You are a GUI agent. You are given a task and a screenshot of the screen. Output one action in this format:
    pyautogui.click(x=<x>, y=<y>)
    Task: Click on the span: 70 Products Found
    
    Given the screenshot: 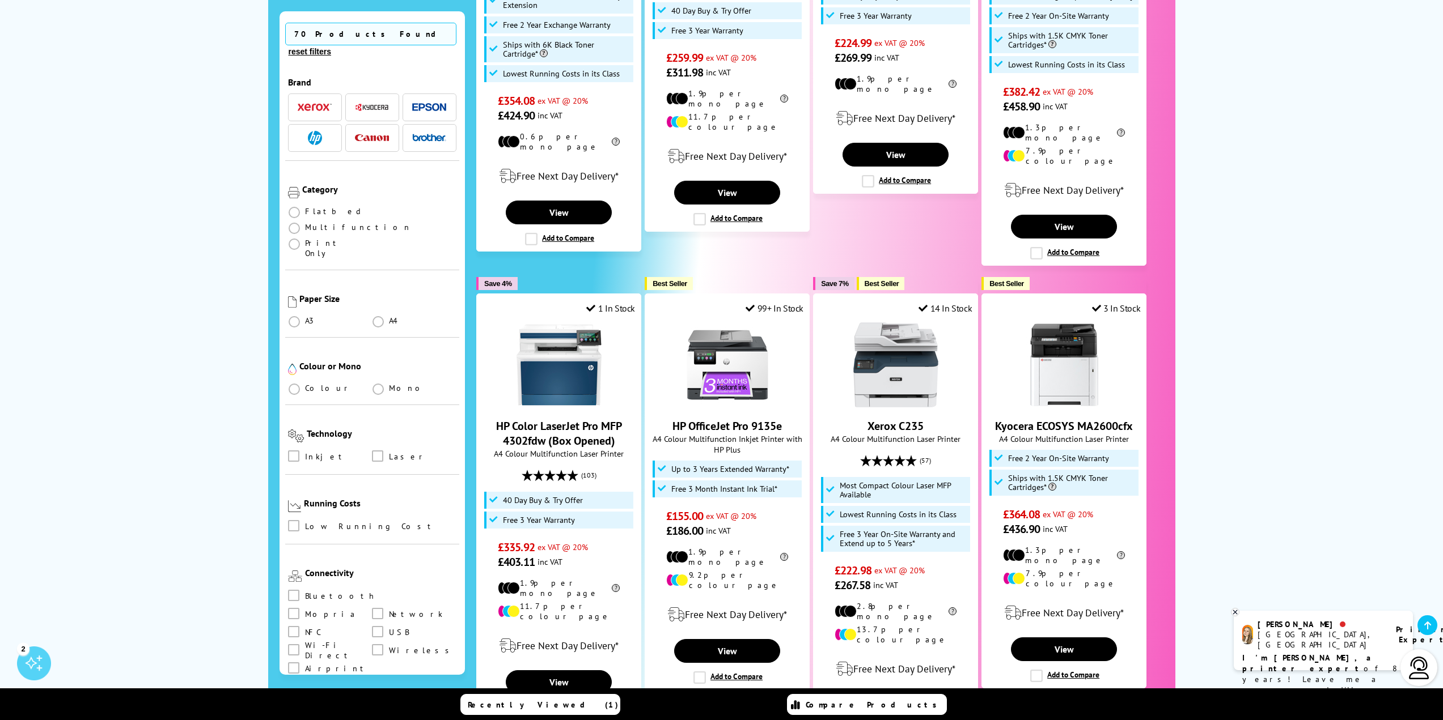 What is the action you would take?
    pyautogui.click(x=371, y=34)
    